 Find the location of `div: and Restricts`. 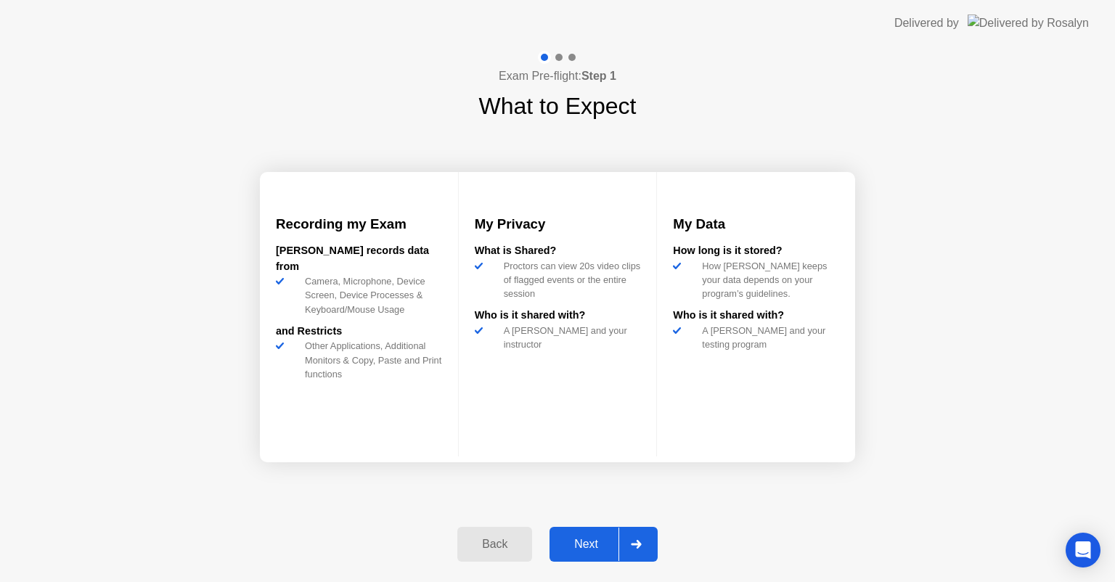

div: and Restricts is located at coordinates (359, 332).